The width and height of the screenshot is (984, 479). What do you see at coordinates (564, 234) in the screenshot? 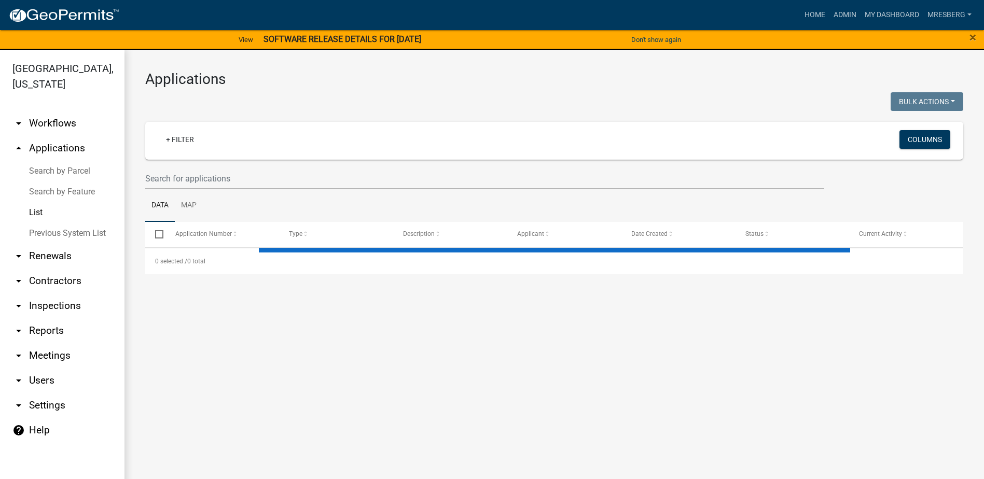
I see `datatable-header-cell: Applicant` at bounding box center [564, 234].